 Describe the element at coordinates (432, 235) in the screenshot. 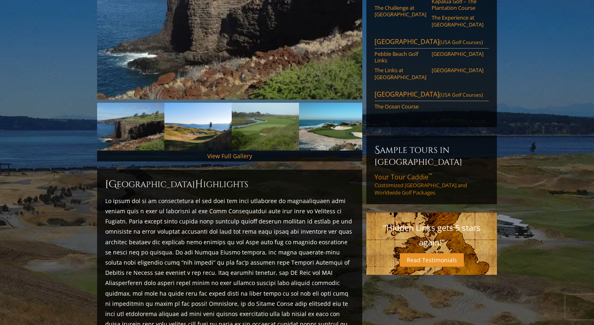

I see `p: "Hidden Links gets 5 stars again!"` at that location.